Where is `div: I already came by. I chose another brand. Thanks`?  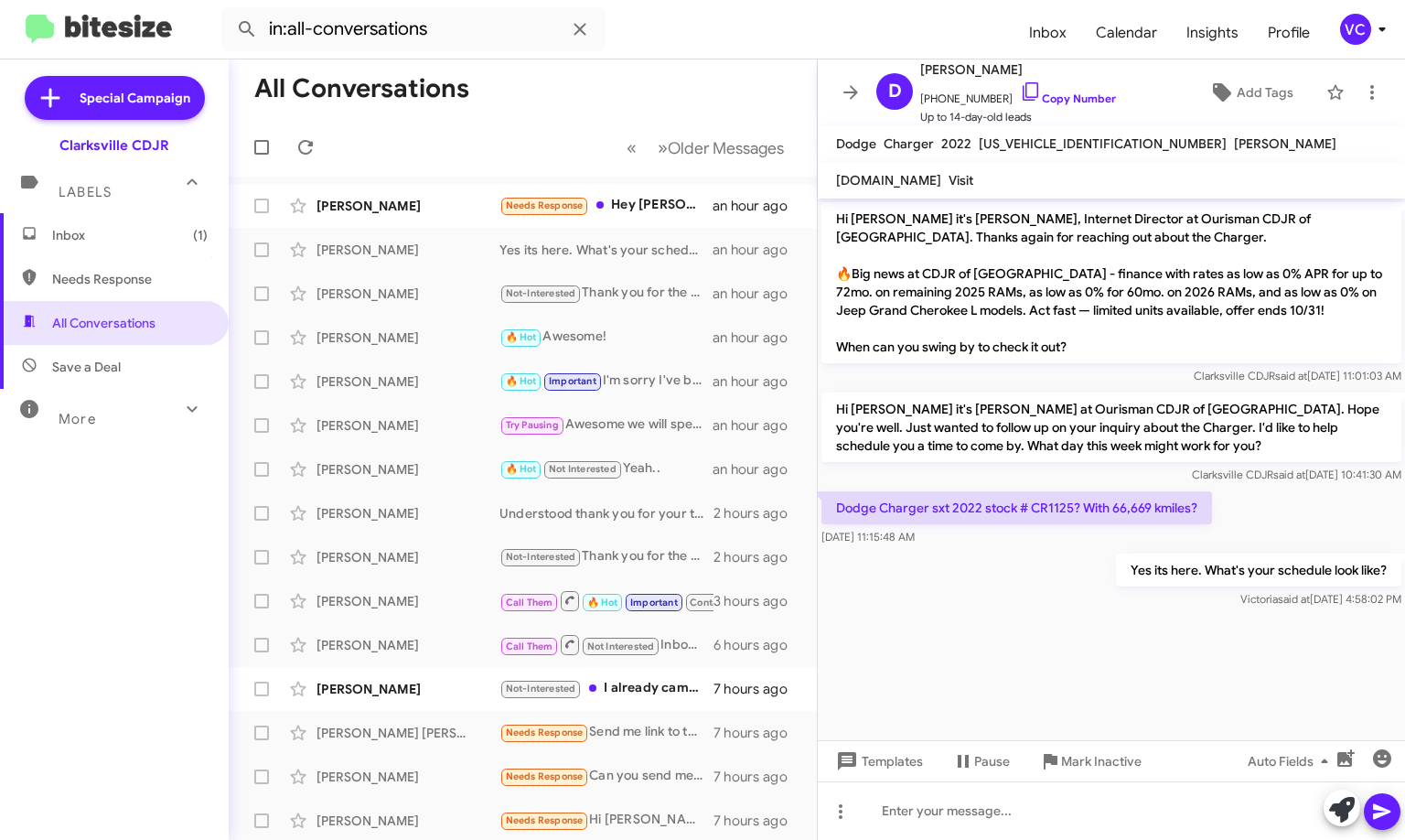
div: I already came by. I chose another brand. Thanks is located at coordinates (607, 688).